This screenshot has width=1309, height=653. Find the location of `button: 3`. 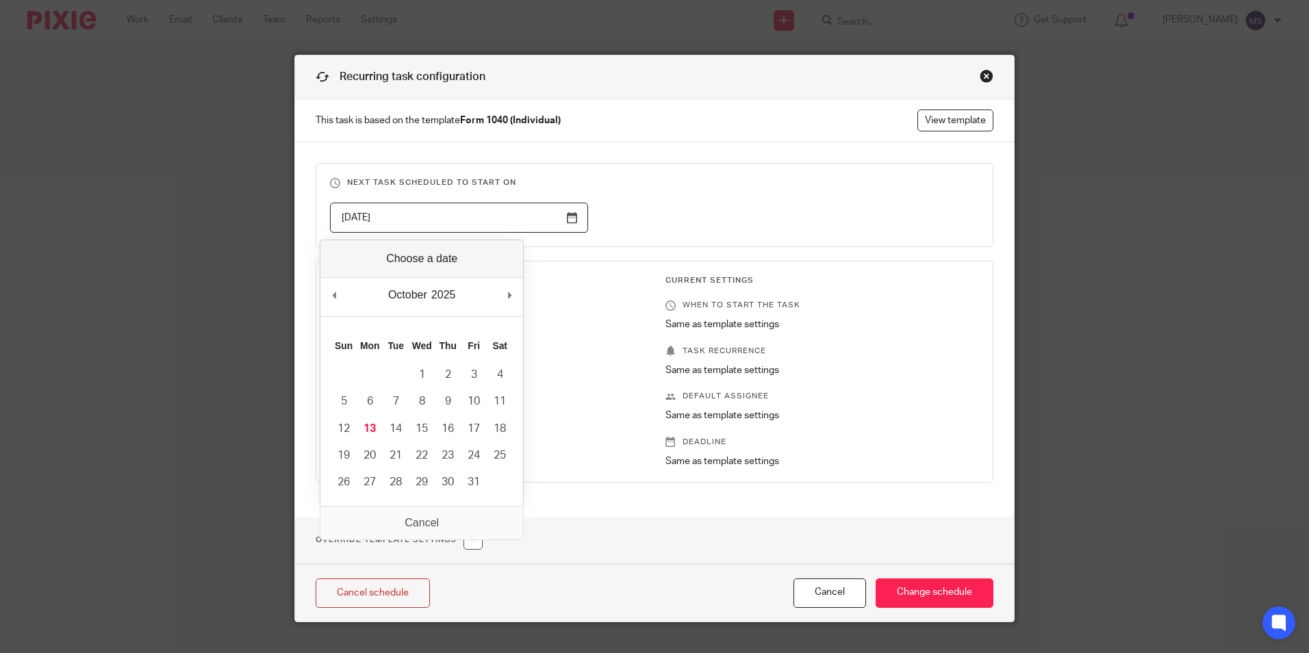

button: 3 is located at coordinates (474, 374).